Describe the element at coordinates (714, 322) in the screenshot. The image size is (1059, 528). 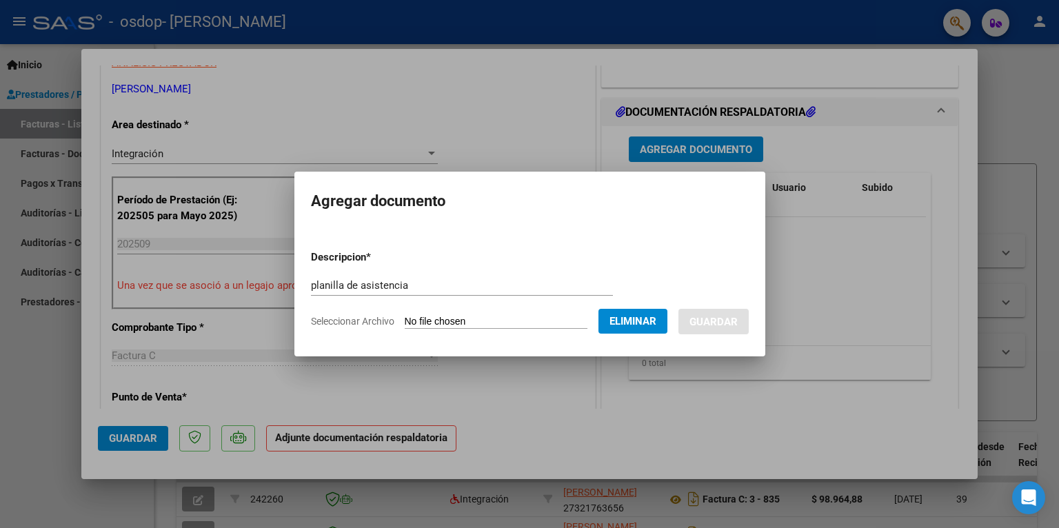
I see `span: Guardar` at that location.